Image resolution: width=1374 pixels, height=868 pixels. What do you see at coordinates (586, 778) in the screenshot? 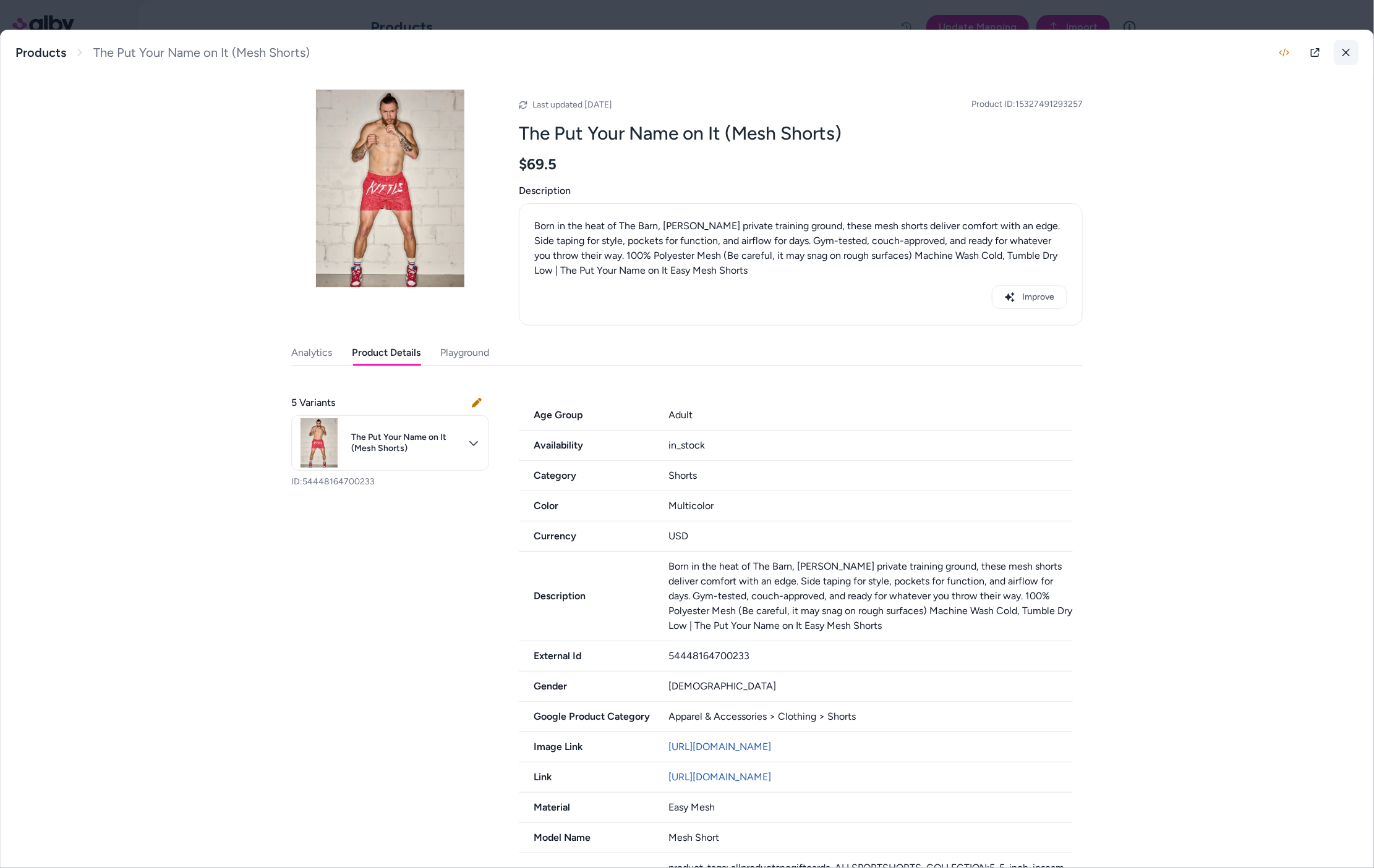
I see `span: Link` at bounding box center [586, 778].